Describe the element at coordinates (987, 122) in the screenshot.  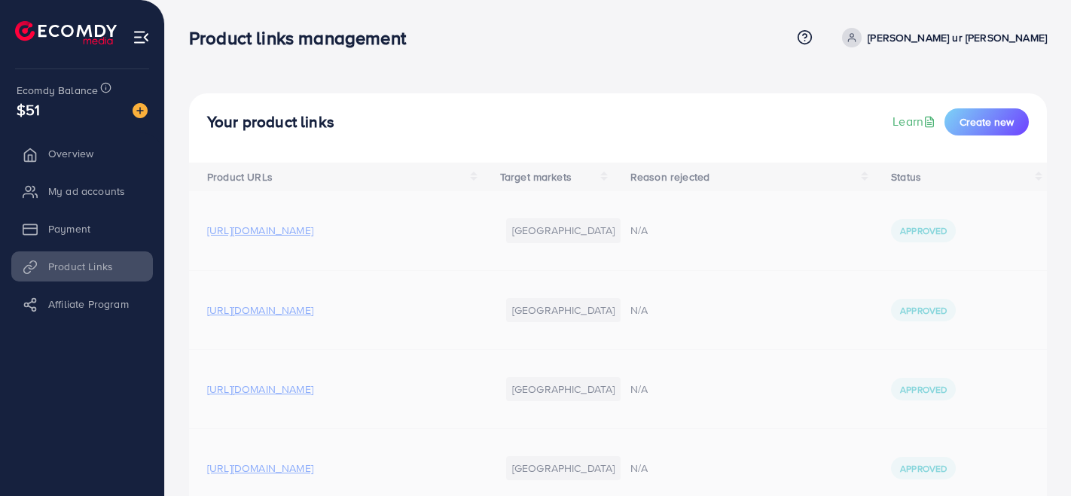
I see `span: Create new` at that location.